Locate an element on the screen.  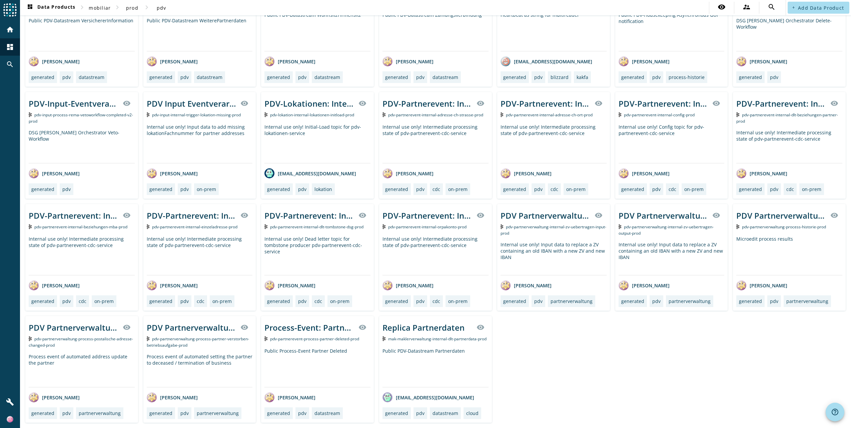
img: spoud-logo.svg is located at coordinates (10, 10).